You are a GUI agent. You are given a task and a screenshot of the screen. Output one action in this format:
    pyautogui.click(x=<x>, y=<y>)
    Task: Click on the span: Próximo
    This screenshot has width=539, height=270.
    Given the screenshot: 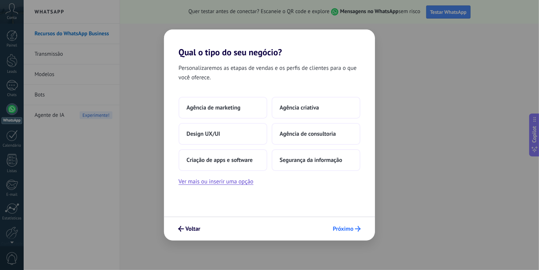 What is the action you would take?
    pyautogui.click(x=343, y=229)
    